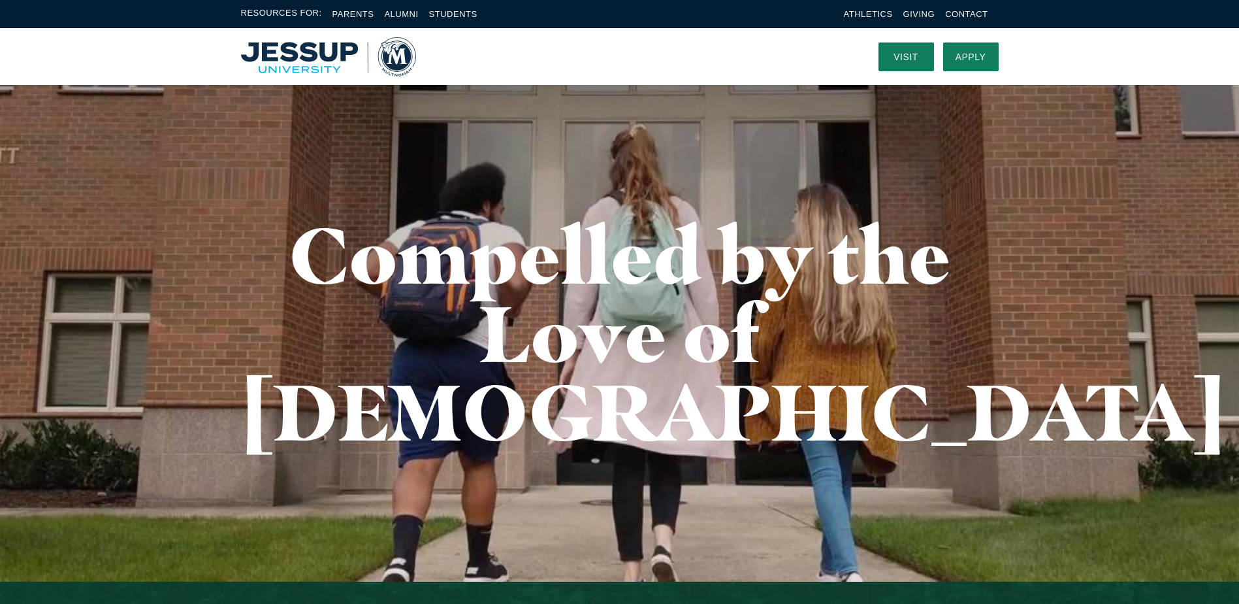 The width and height of the screenshot is (1239, 604). What do you see at coordinates (906, 57) in the screenshot?
I see `a: Visit` at bounding box center [906, 57].